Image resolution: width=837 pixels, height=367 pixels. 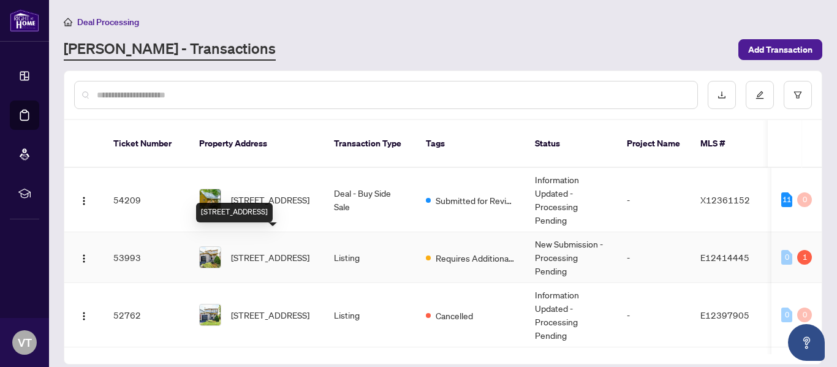 I want to click on div: 1, so click(x=804, y=257).